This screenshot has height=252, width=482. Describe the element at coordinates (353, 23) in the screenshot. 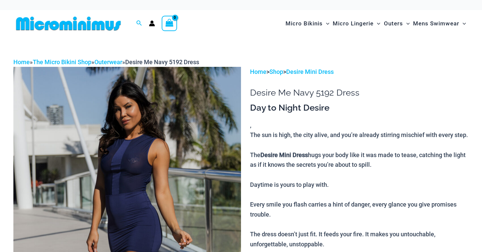

I see `span: Micro Lingerie` at that location.